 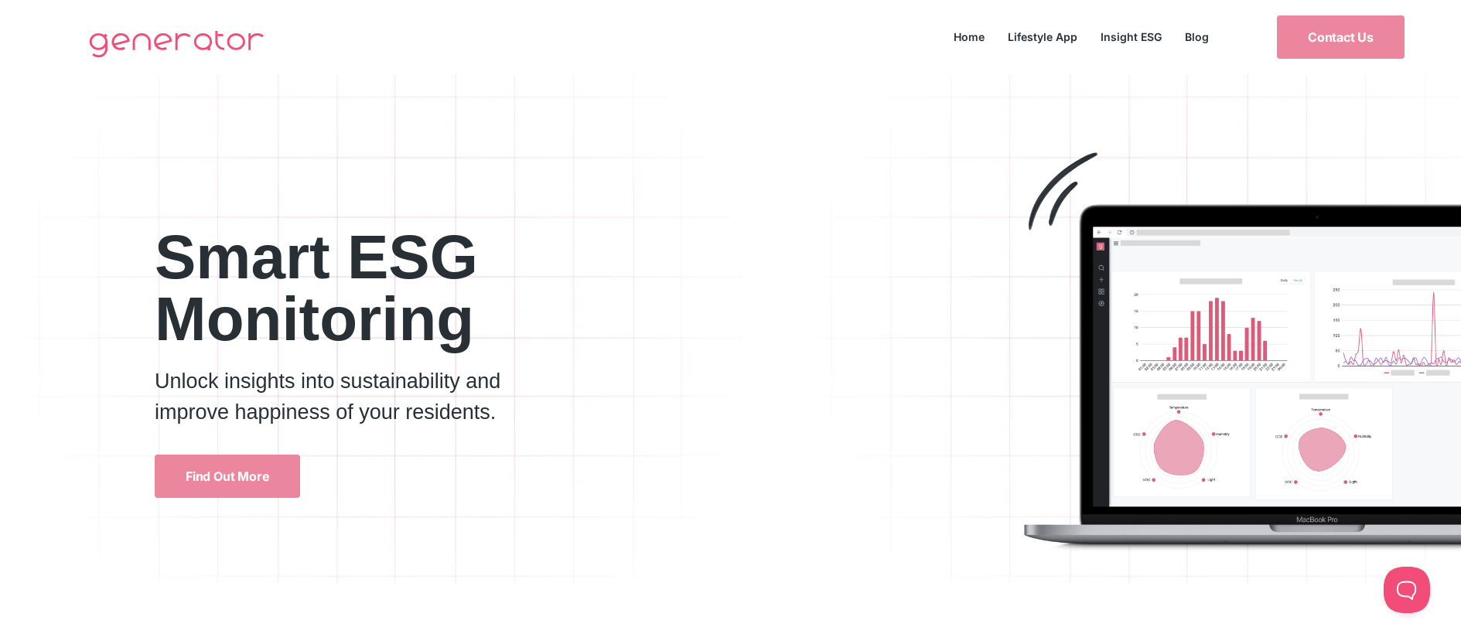 I want to click on p: Unlock insights into sustainability and improve happiness of your residents., so click(x=331, y=397).